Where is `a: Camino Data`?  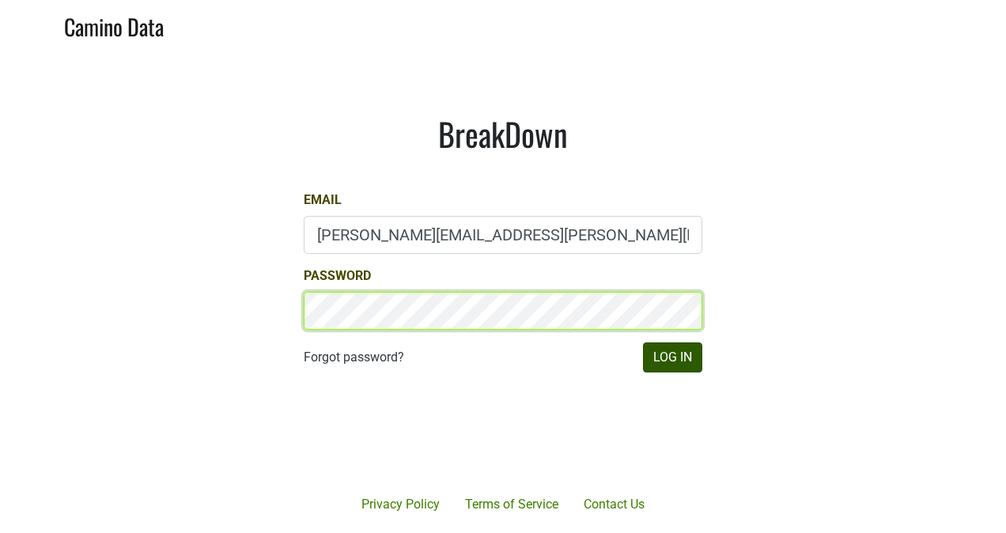
a: Camino Data is located at coordinates (114, 25).